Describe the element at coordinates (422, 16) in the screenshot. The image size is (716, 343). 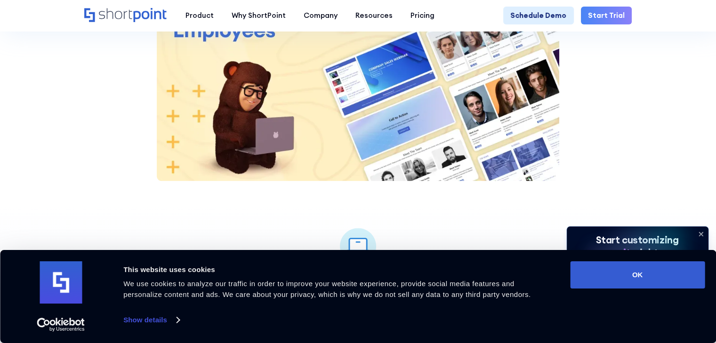
I see `a: Pricing` at that location.